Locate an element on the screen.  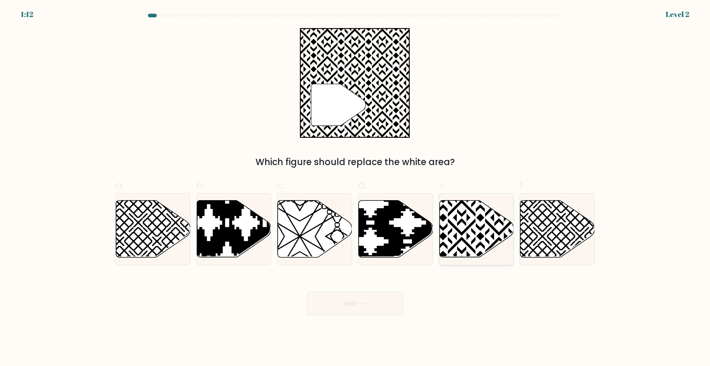
span: f. is located at coordinates (522, 185).